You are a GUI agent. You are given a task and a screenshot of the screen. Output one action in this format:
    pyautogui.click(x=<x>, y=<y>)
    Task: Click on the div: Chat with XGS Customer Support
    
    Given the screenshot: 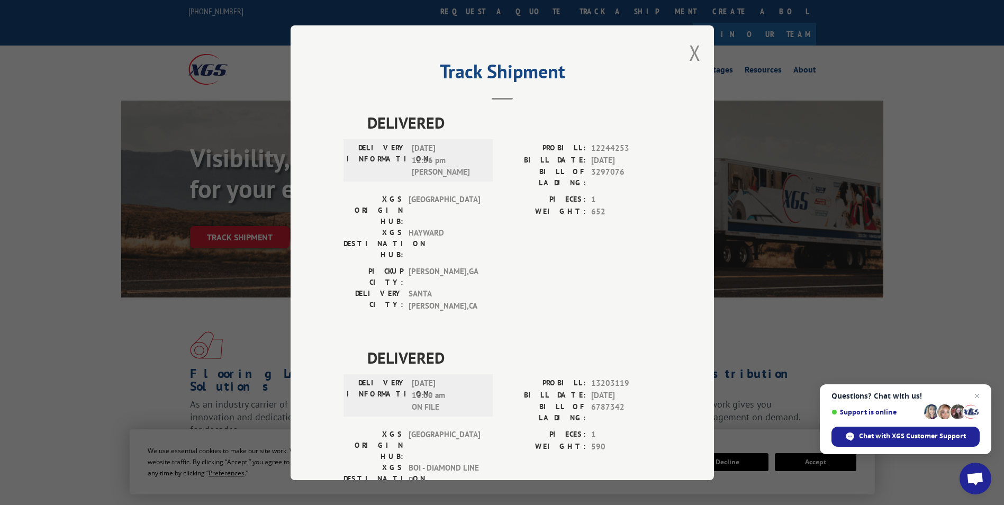 What is the action you would take?
    pyautogui.click(x=905, y=437)
    